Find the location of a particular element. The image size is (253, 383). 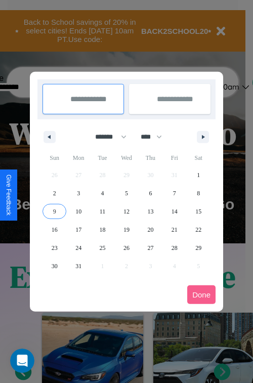

button: 5 is located at coordinates (126, 193).